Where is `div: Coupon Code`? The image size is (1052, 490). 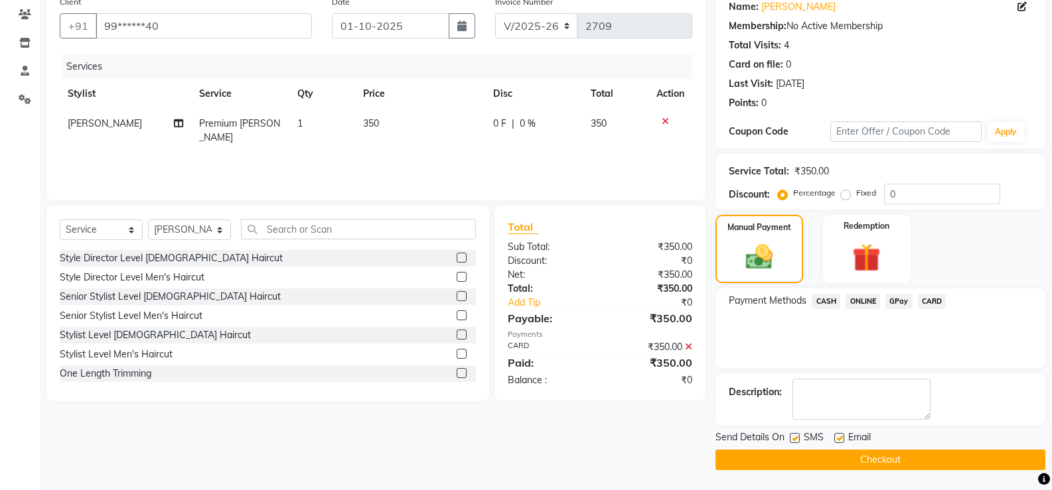
div: Coupon Code is located at coordinates (779, 131).